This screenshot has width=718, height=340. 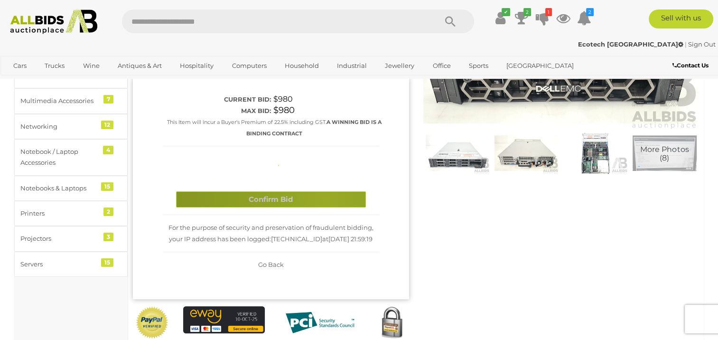 I want to click on a: More Photos(8), so click(x=664, y=153).